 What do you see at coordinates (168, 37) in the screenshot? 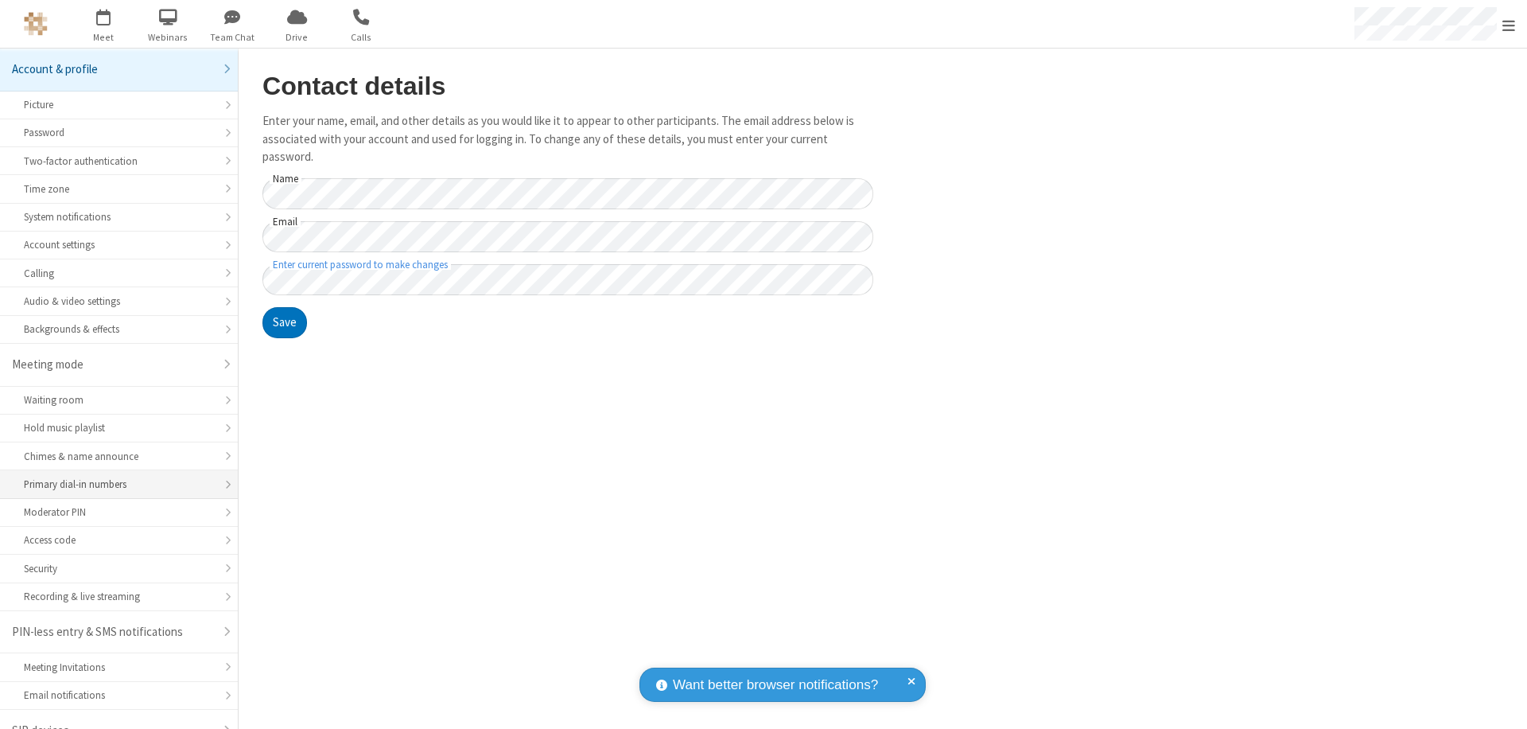
I see `span: Webinars` at bounding box center [168, 37].